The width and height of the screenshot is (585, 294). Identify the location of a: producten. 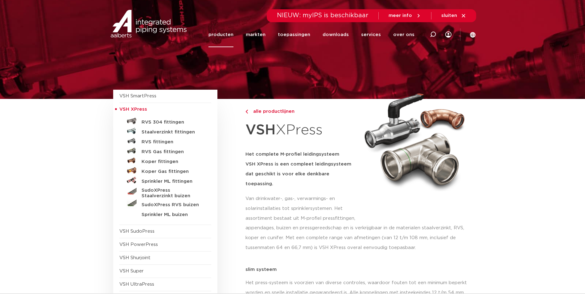
(221, 35).